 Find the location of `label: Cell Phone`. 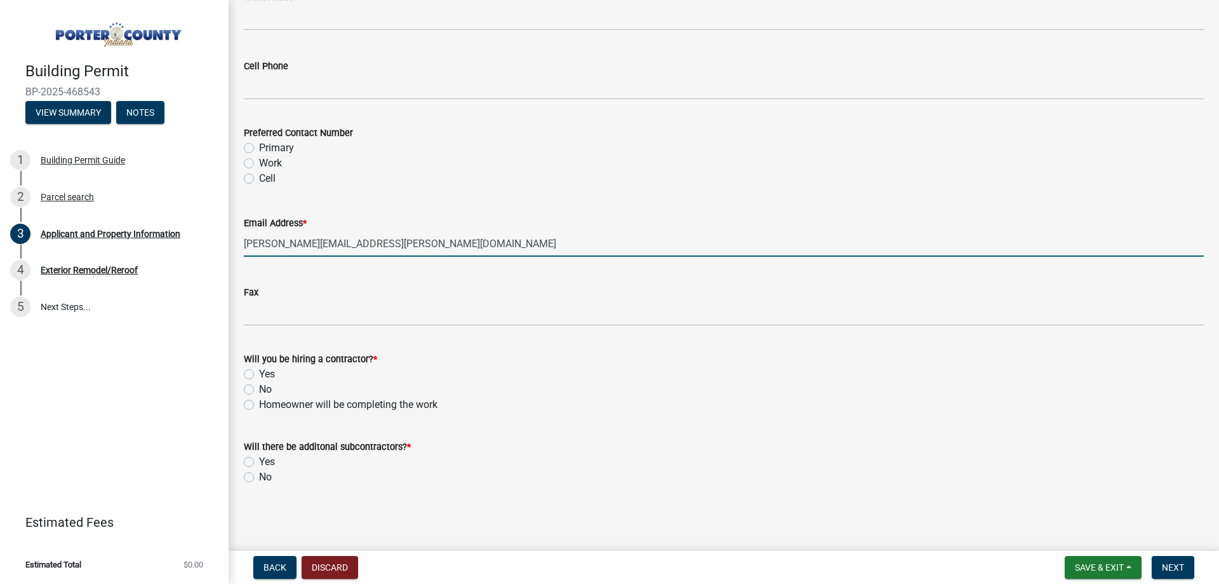

label: Cell Phone is located at coordinates (266, 67).